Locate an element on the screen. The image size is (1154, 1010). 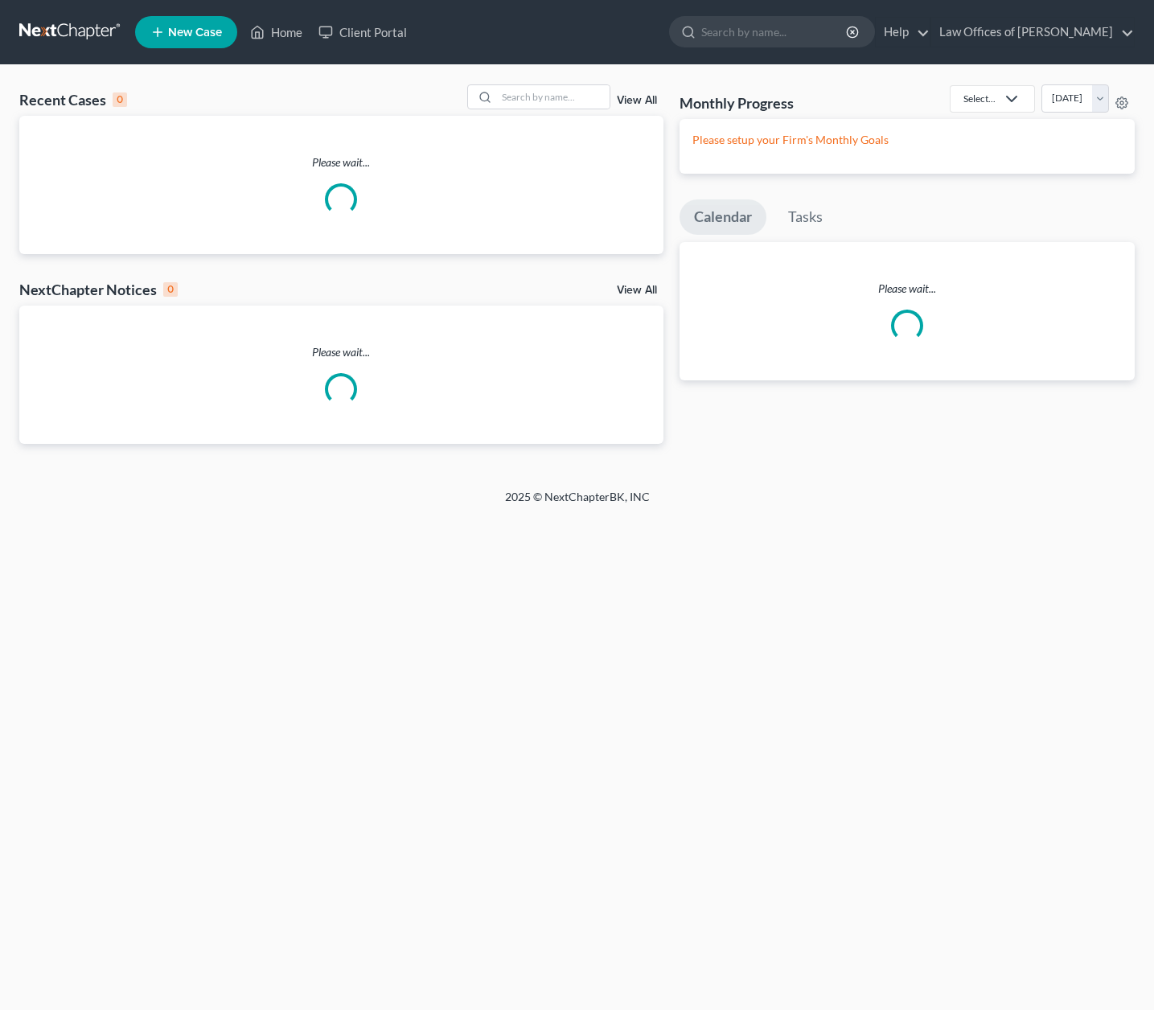
a: Home is located at coordinates (276, 32).